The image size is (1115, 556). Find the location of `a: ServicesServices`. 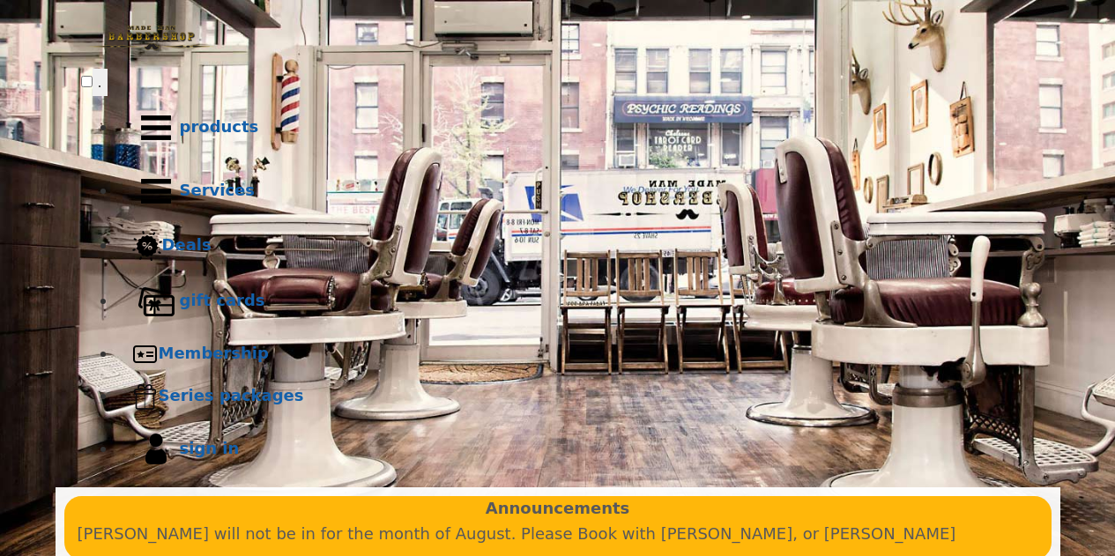

a: ServicesServices is located at coordinates (575, 191).